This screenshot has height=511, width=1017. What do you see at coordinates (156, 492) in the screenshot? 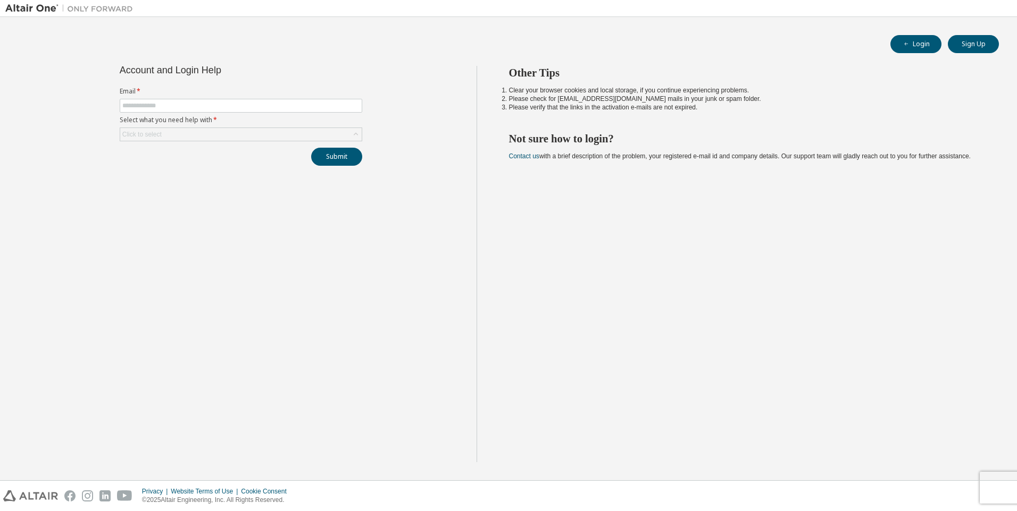
I see `div: Privacy` at bounding box center [156, 492].